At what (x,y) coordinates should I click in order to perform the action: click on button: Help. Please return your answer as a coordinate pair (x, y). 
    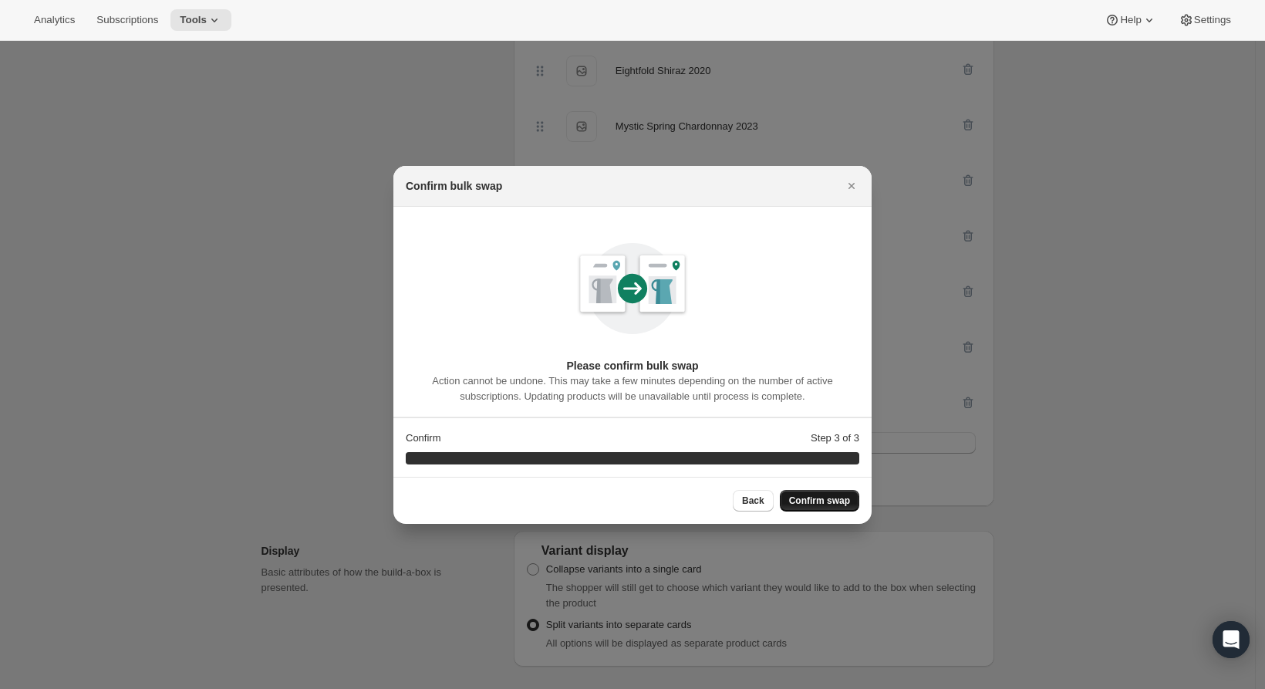
    Looking at the image, I should click on (1130, 20).